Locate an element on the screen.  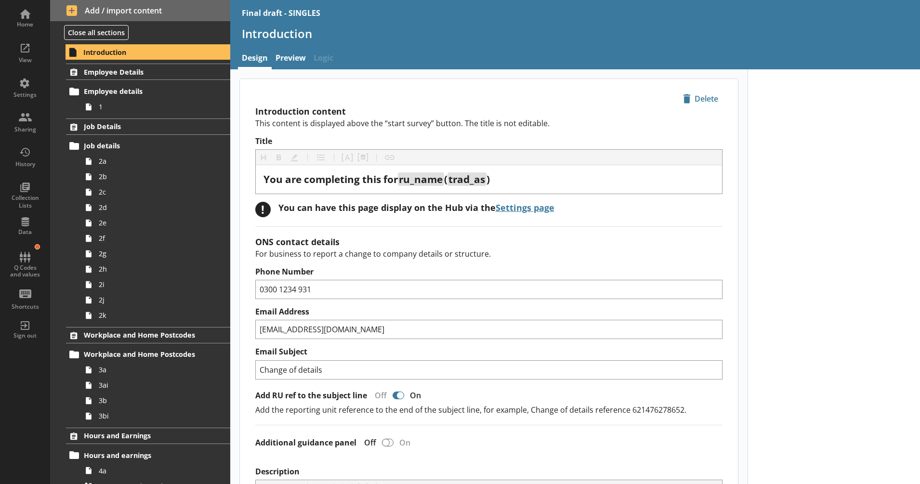
a: Settings page is located at coordinates (525, 208).